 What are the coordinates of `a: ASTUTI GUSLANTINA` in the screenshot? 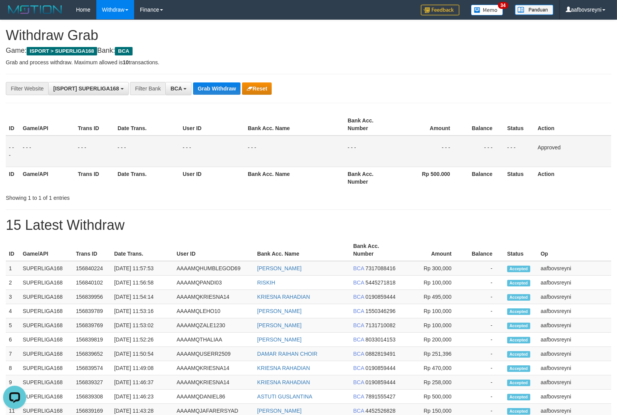 It's located at (284, 397).